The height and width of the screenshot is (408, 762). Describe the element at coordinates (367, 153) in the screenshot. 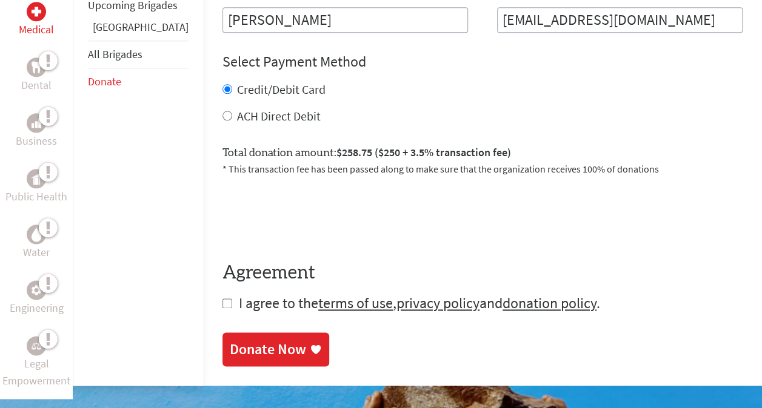

I see `label: Total donation amount:` at that location.